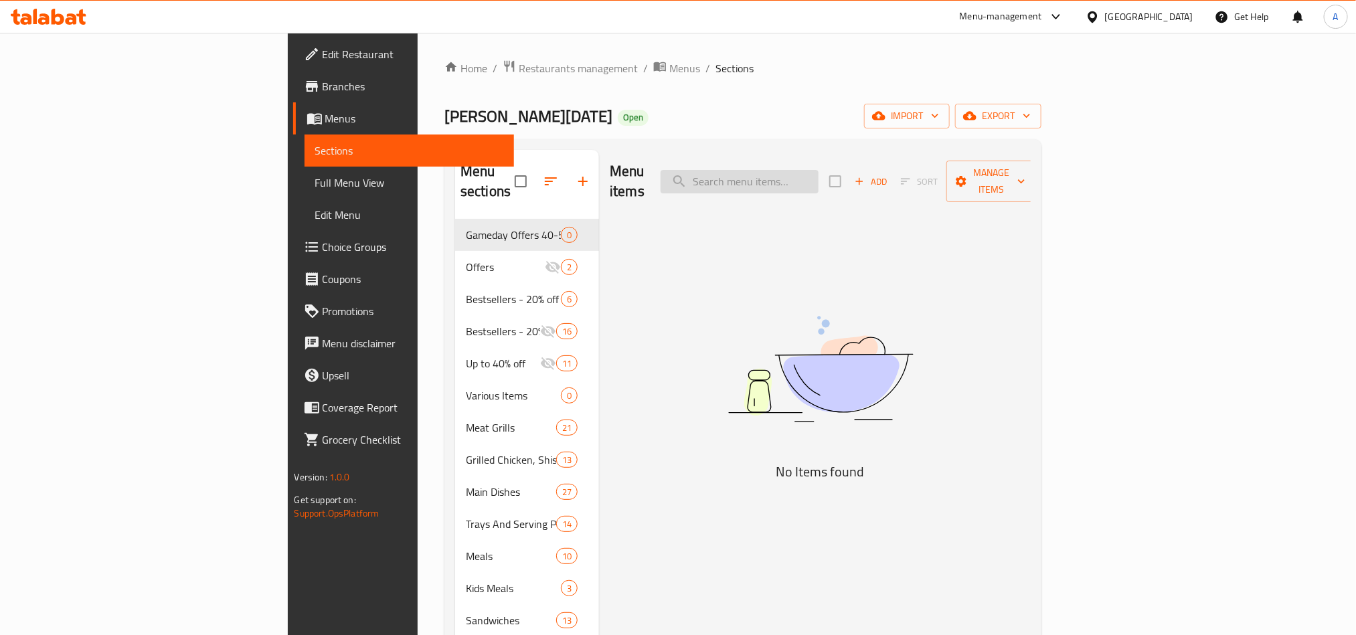 This screenshot has width=1356, height=635. I want to click on div: Main Dishes, so click(511, 492).